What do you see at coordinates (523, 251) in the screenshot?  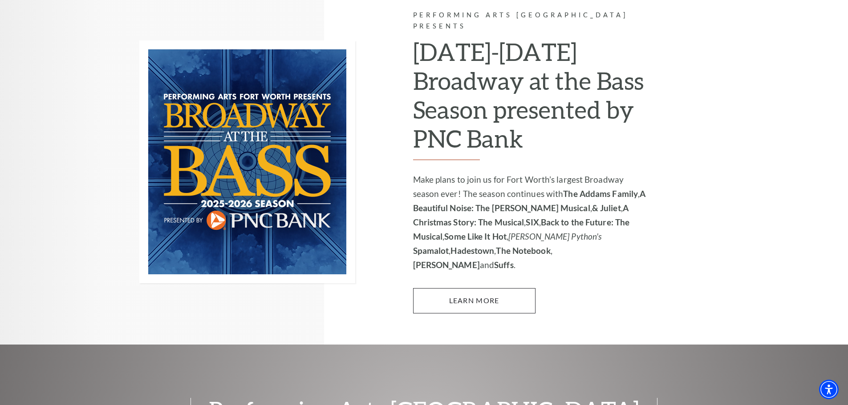 I see `strong: The Notebook` at bounding box center [523, 251].